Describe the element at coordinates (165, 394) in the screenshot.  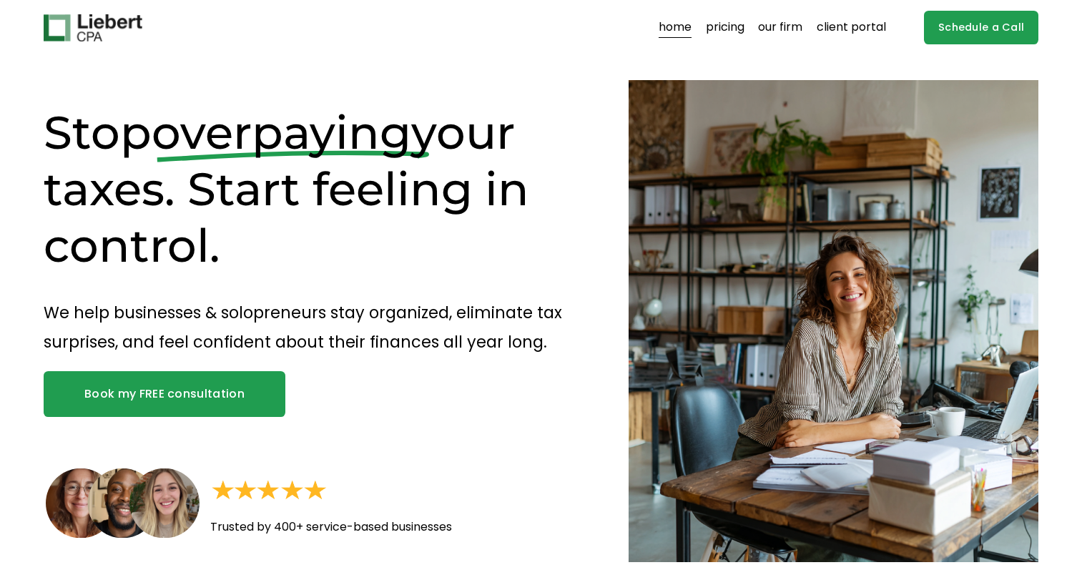
I see `a: Book my FREE consultation` at that location.